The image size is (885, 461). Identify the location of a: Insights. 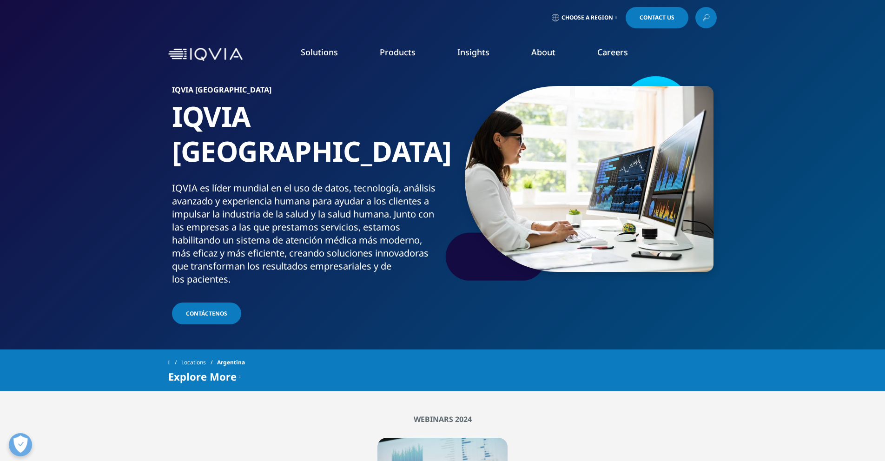
(473, 52).